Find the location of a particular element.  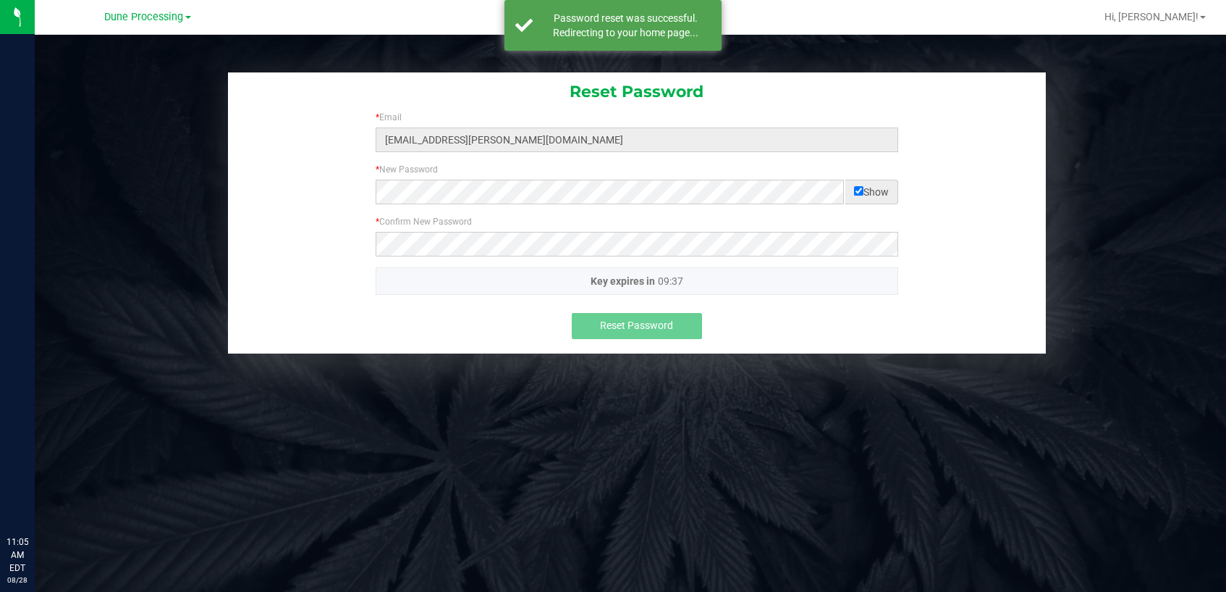

p: 11:05 AM EDT is located at coordinates (17, 555).